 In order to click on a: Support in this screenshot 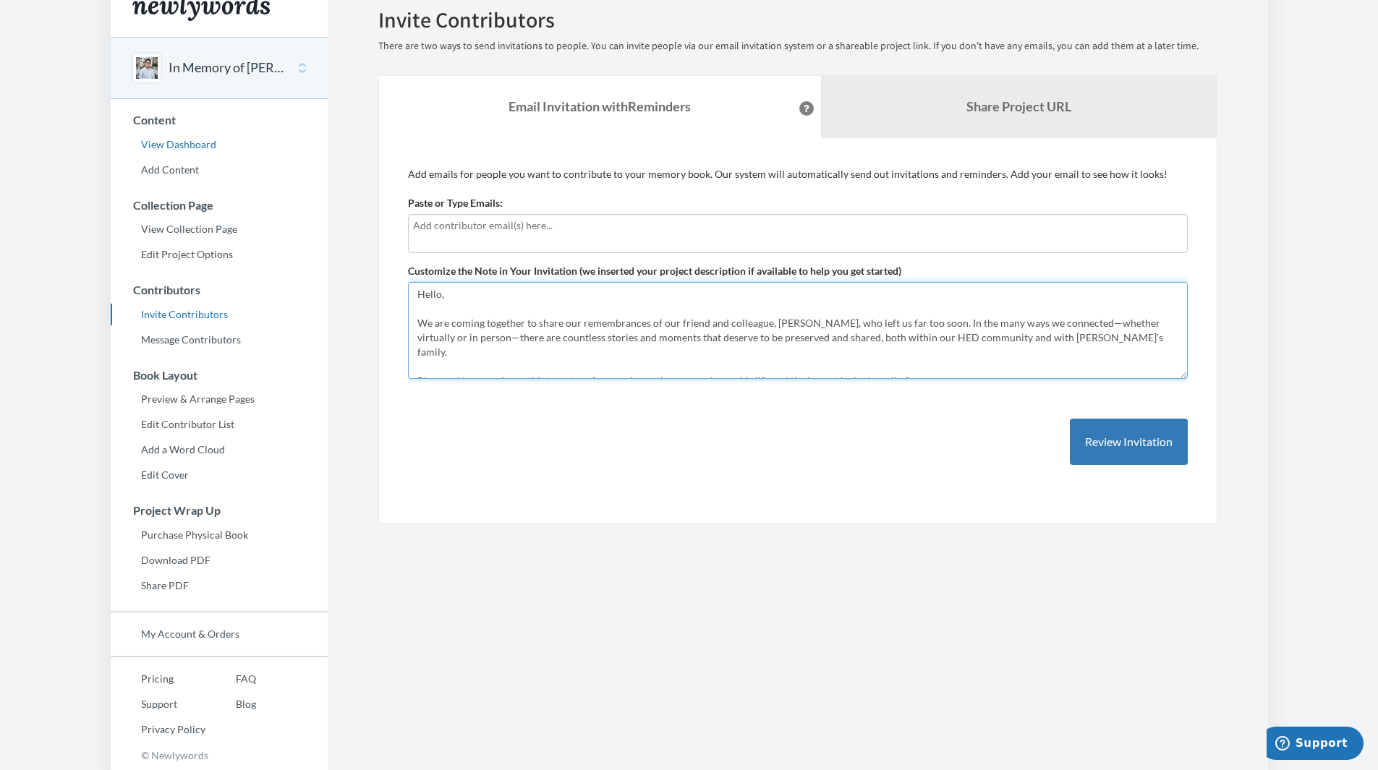, I will do `click(158, 705)`.